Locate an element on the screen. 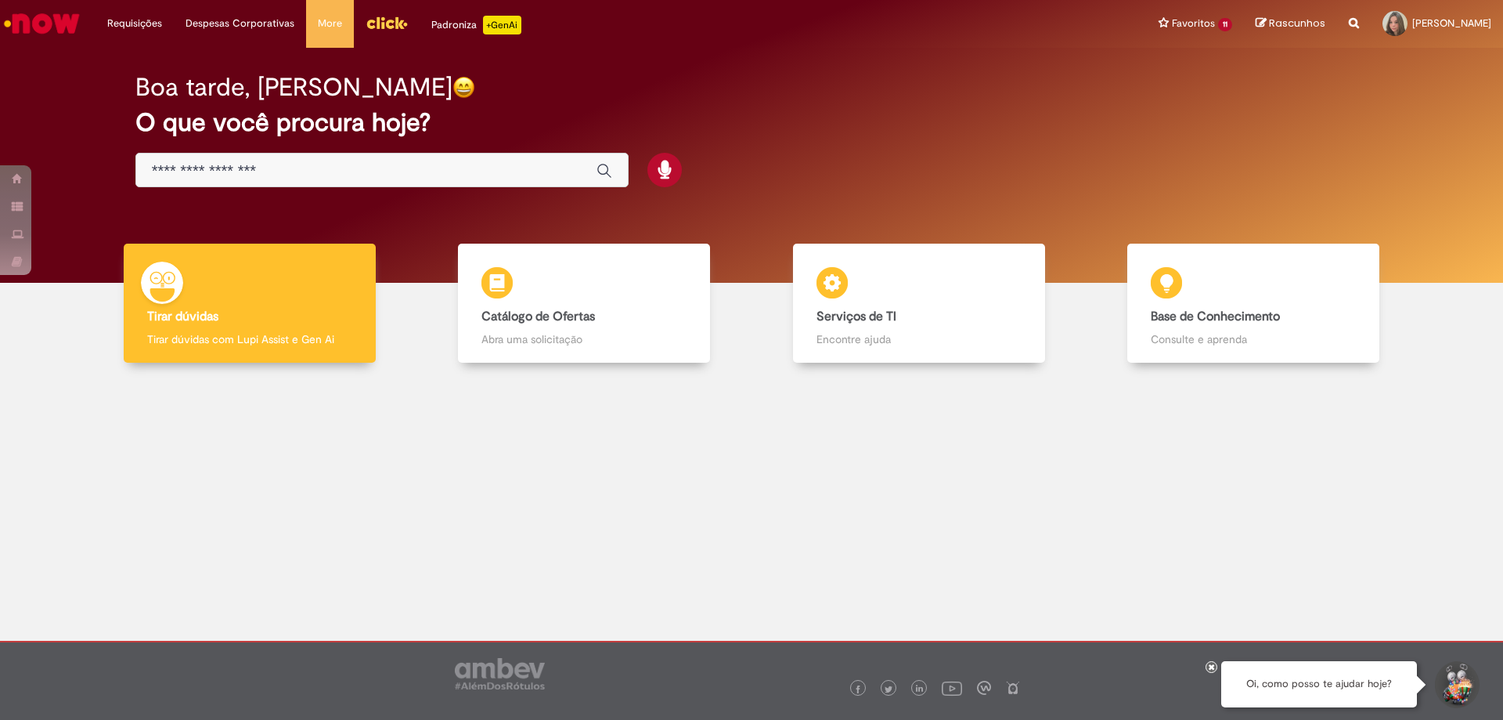 This screenshot has height=720, width=1503. p: Consulte e aprenda is located at coordinates (1254, 339).